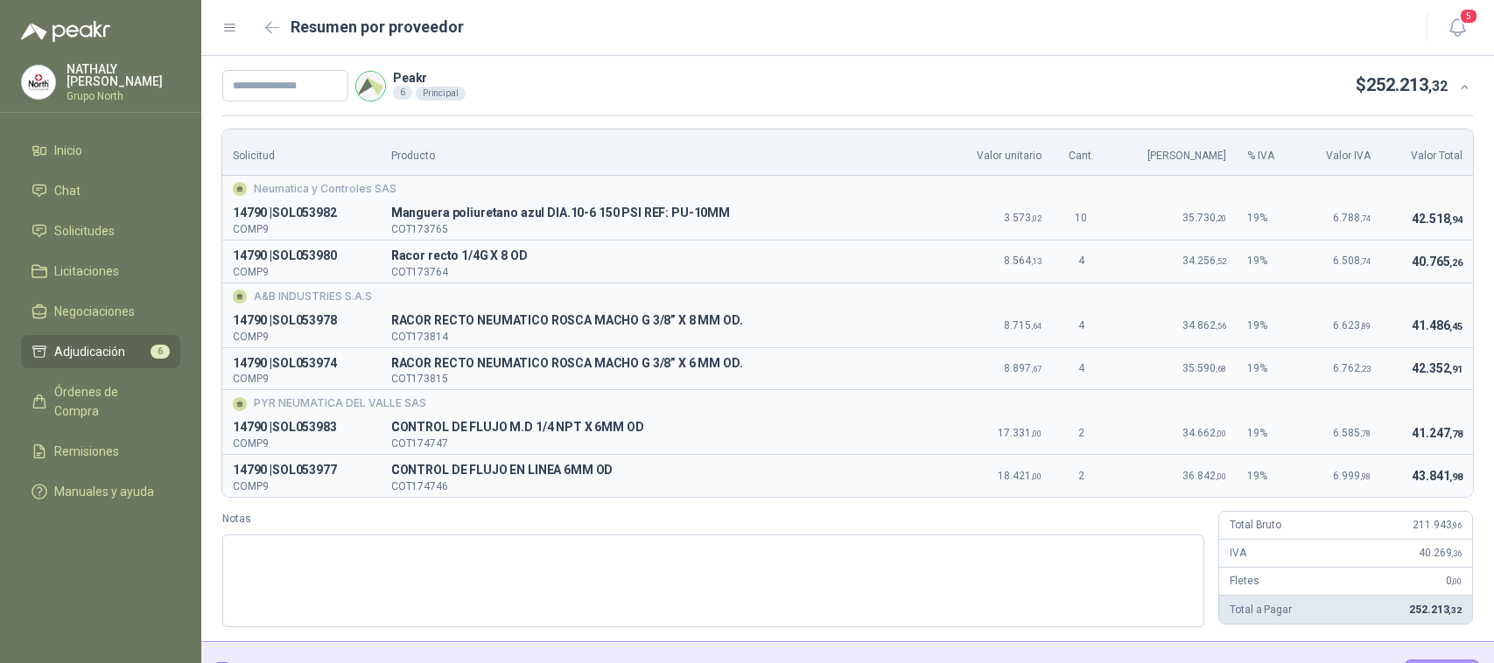 The image size is (1494, 663). Describe the element at coordinates (1456, 525) in the screenshot. I see `span: ,96` at that location.